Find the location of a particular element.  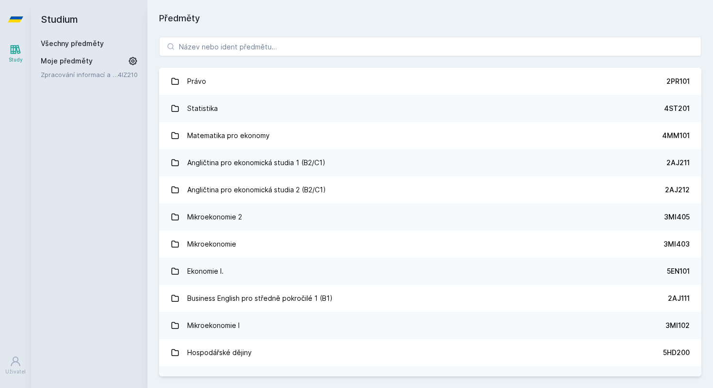

div: 3MI102 is located at coordinates (677, 326).